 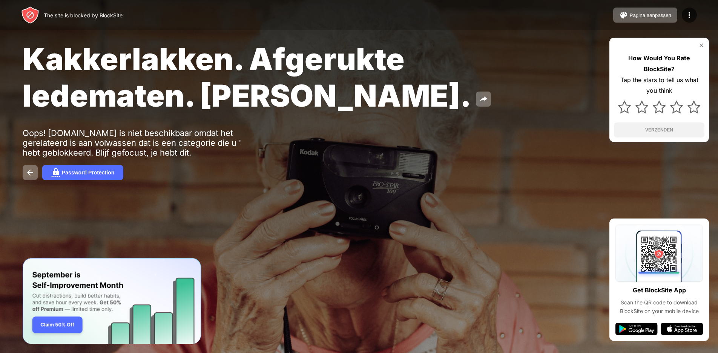 I want to click on div: The site is blocked by BlockSite, so click(x=83, y=15).